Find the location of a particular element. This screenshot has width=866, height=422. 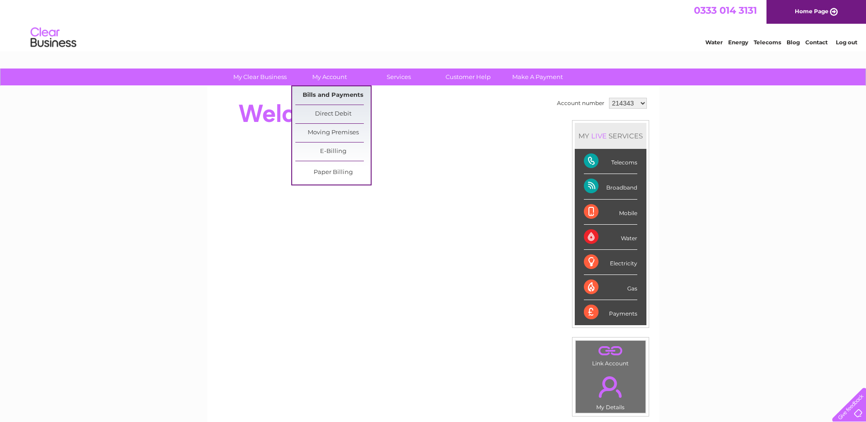

a: Water is located at coordinates (714, 42).